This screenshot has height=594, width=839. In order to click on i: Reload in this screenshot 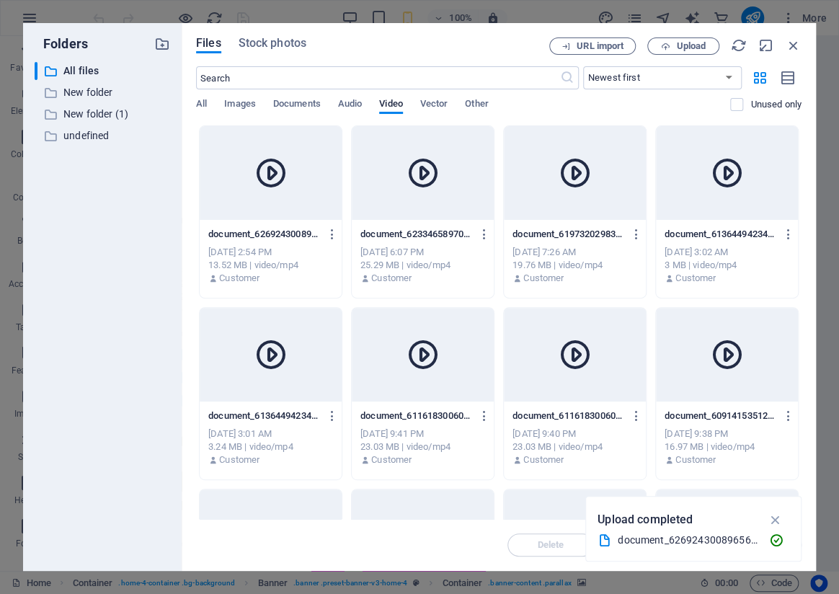, I will do `click(739, 45)`.